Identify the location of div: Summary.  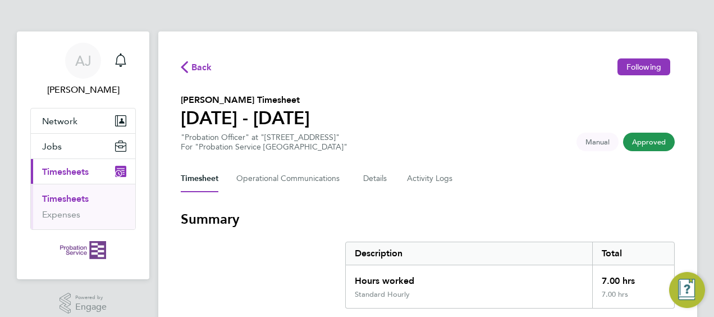
(510, 275).